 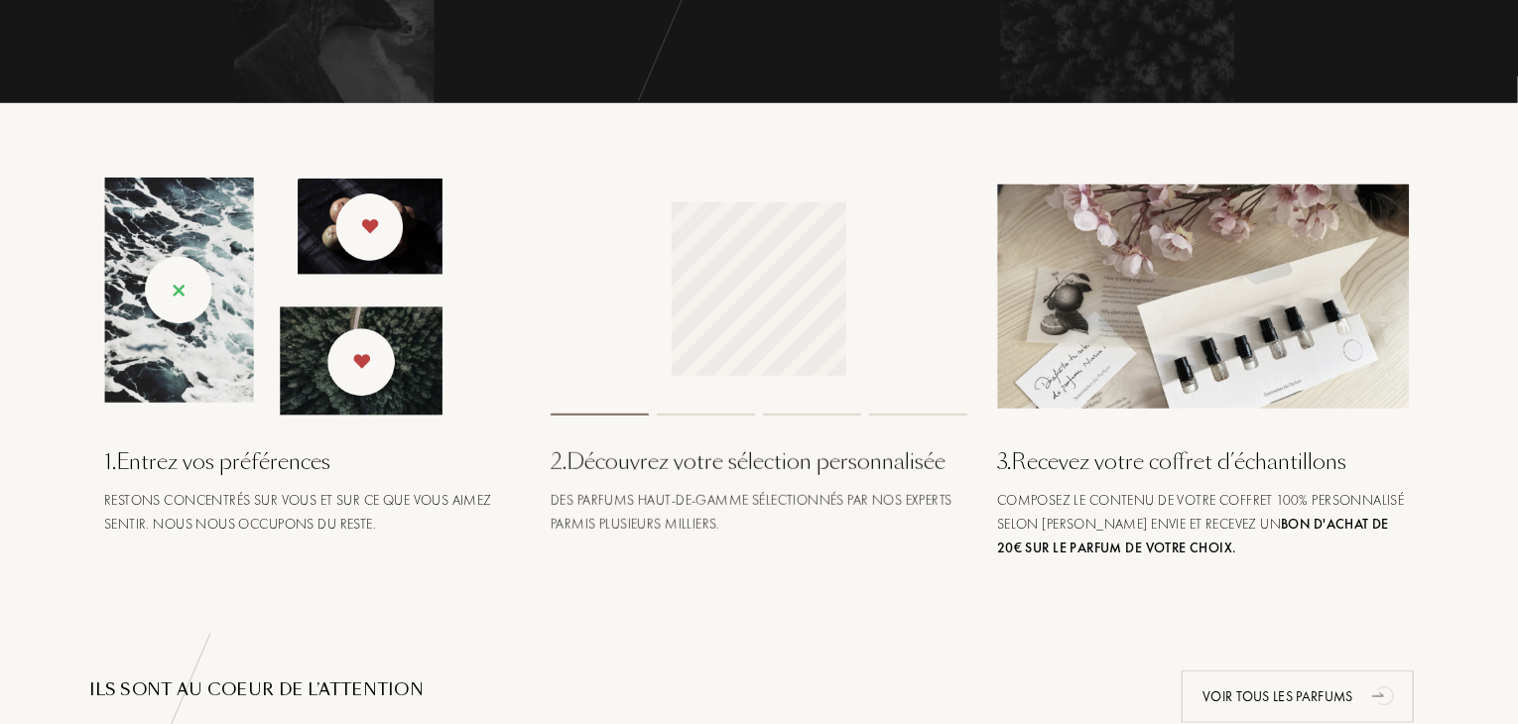 What do you see at coordinates (312, 461) in the screenshot?
I see `div: 1 . Entrez vos préférences` at bounding box center [312, 461].